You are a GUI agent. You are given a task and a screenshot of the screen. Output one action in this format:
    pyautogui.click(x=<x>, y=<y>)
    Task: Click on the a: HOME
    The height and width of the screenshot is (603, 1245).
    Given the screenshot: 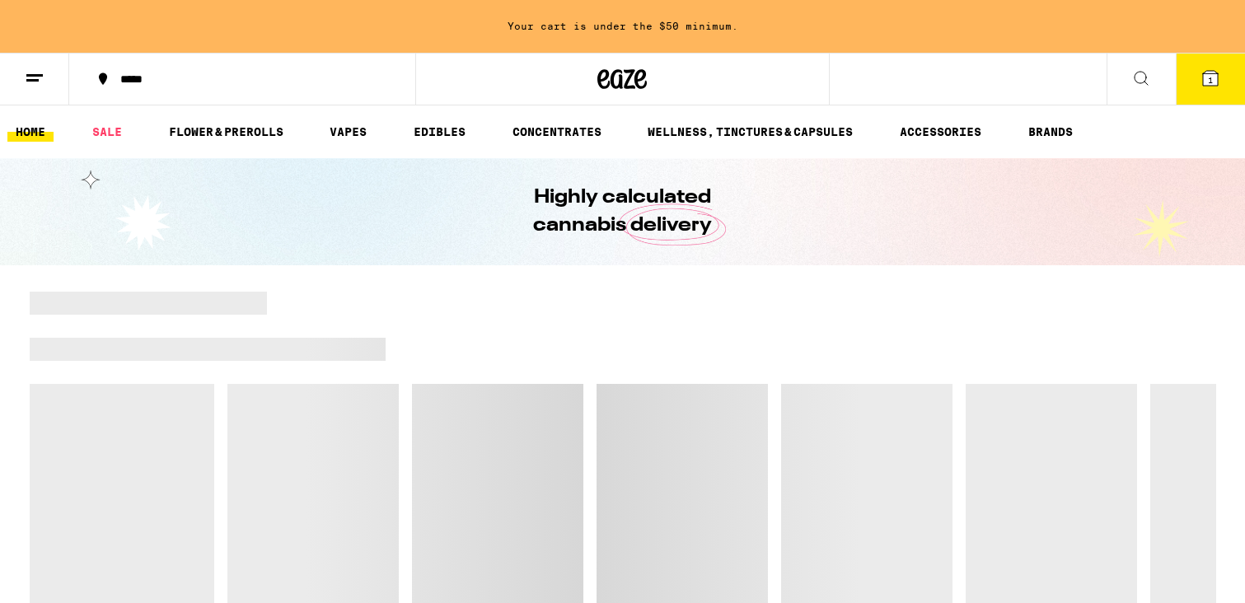 What is the action you would take?
    pyautogui.click(x=30, y=132)
    